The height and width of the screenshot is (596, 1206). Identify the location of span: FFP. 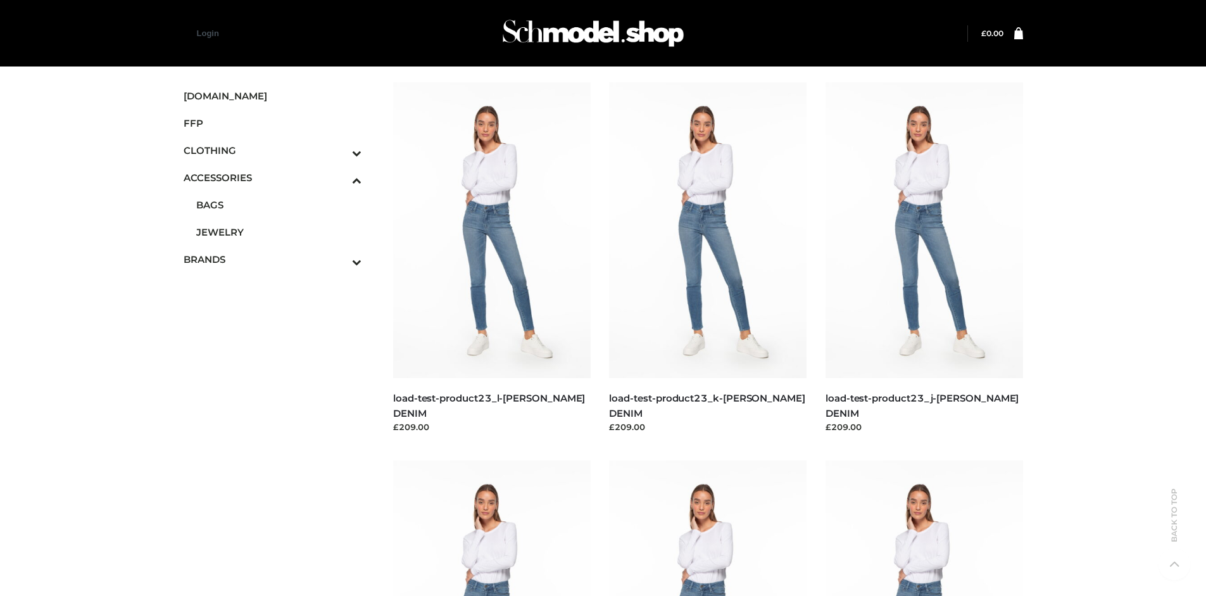
(273, 123).